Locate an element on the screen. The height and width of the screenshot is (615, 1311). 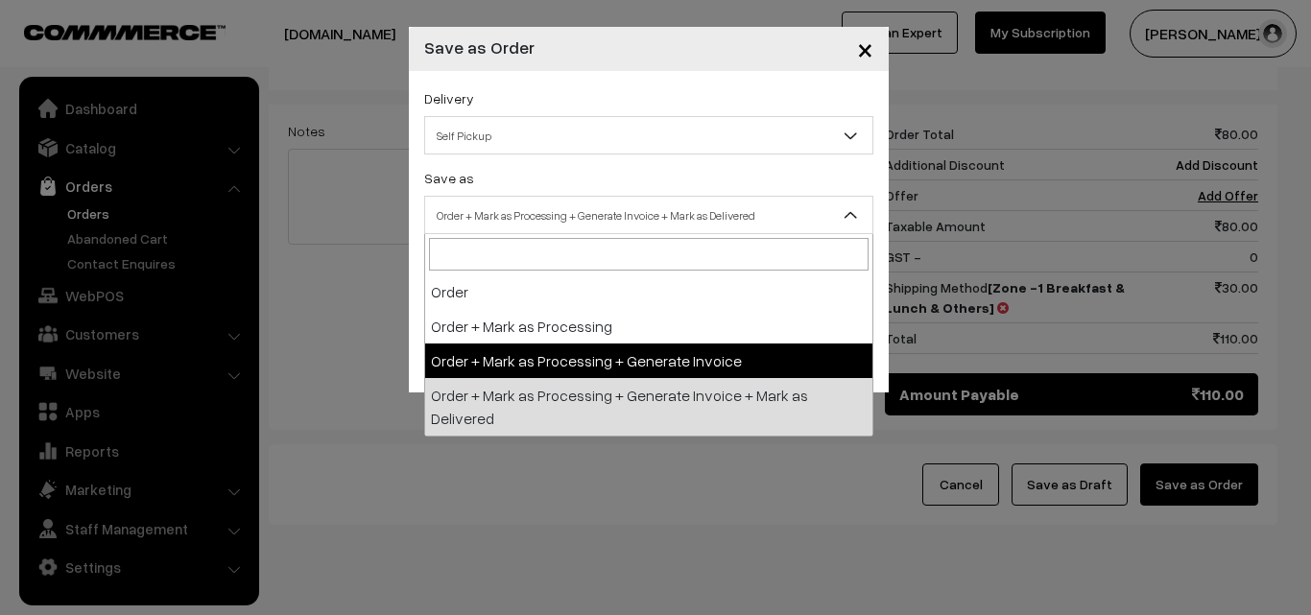
label: Save as is located at coordinates (449, 178).